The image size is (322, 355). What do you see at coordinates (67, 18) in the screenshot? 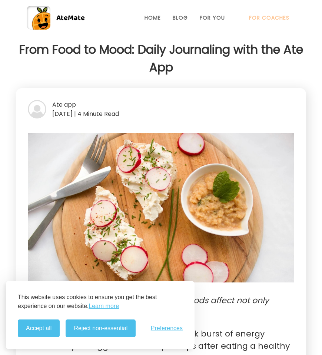
I see `div: AteMate` at bounding box center [67, 18].